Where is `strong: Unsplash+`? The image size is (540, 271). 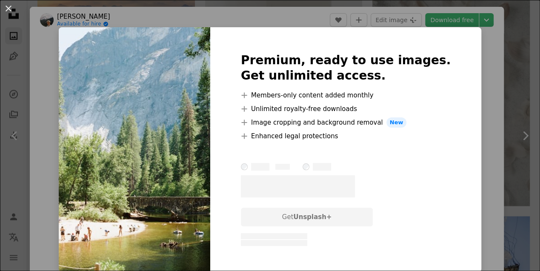
strong: Unsplash+ is located at coordinates (312, 217).